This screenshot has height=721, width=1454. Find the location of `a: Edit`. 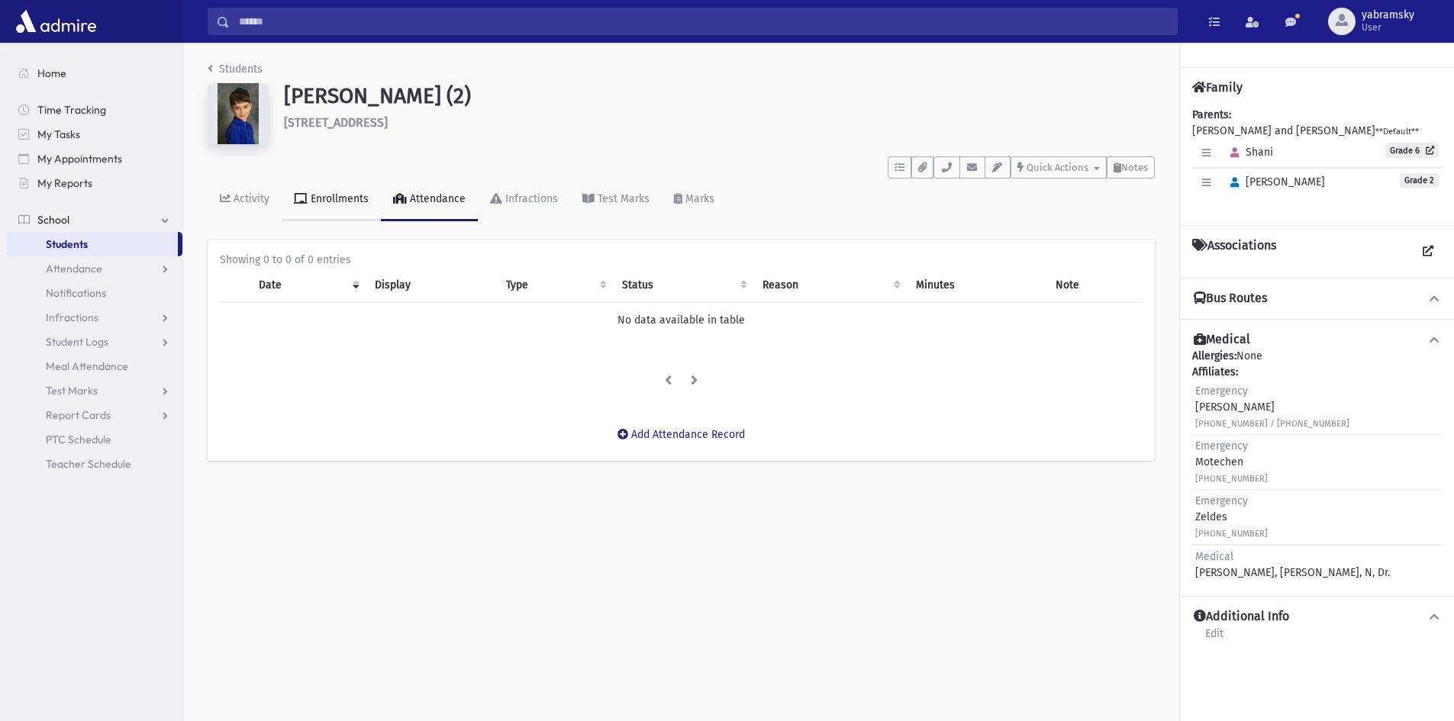

a: Edit is located at coordinates (1214, 639).